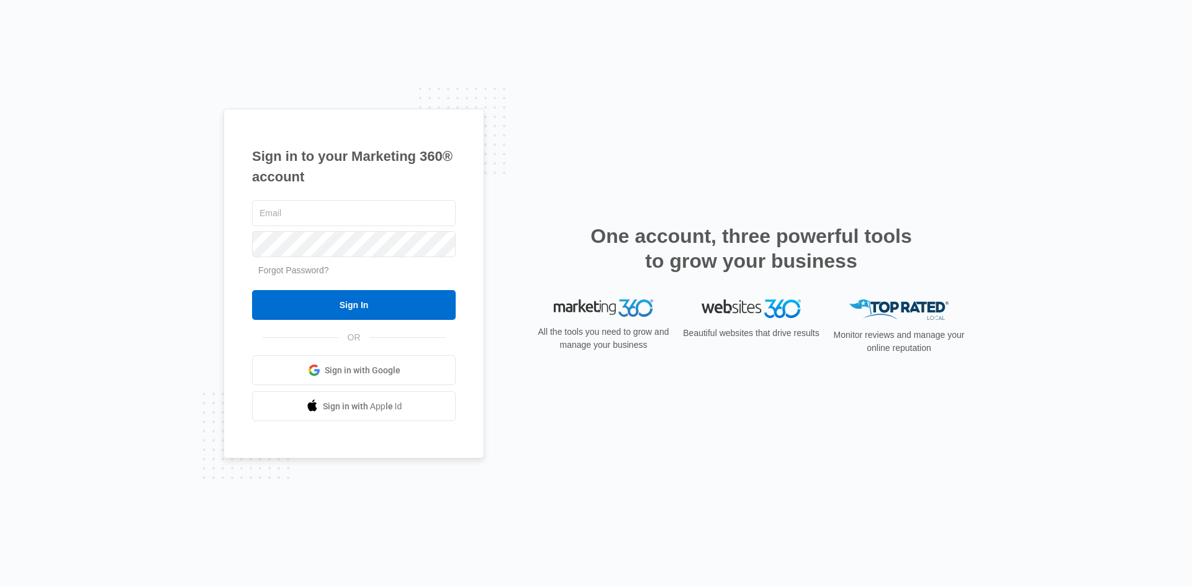 Image resolution: width=1192 pixels, height=587 pixels. What do you see at coordinates (899, 341) in the screenshot?
I see `p: Monitor reviews and manage your online reputation` at bounding box center [899, 341].